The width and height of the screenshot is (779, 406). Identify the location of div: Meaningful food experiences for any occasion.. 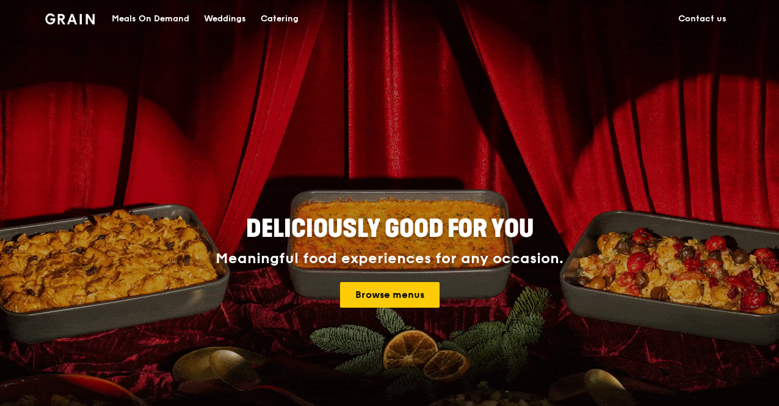
(389, 259).